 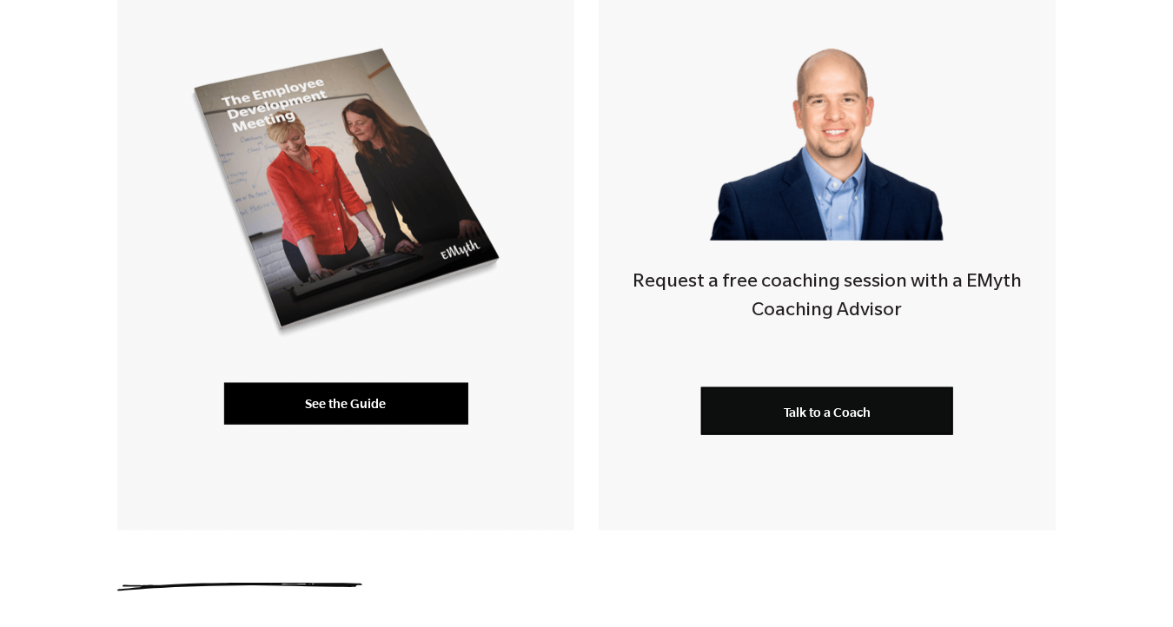 What do you see at coordinates (346, 191) in the screenshot?
I see `img: e-myth guide mockup create a high performance environment the employee development meeting` at bounding box center [346, 191].